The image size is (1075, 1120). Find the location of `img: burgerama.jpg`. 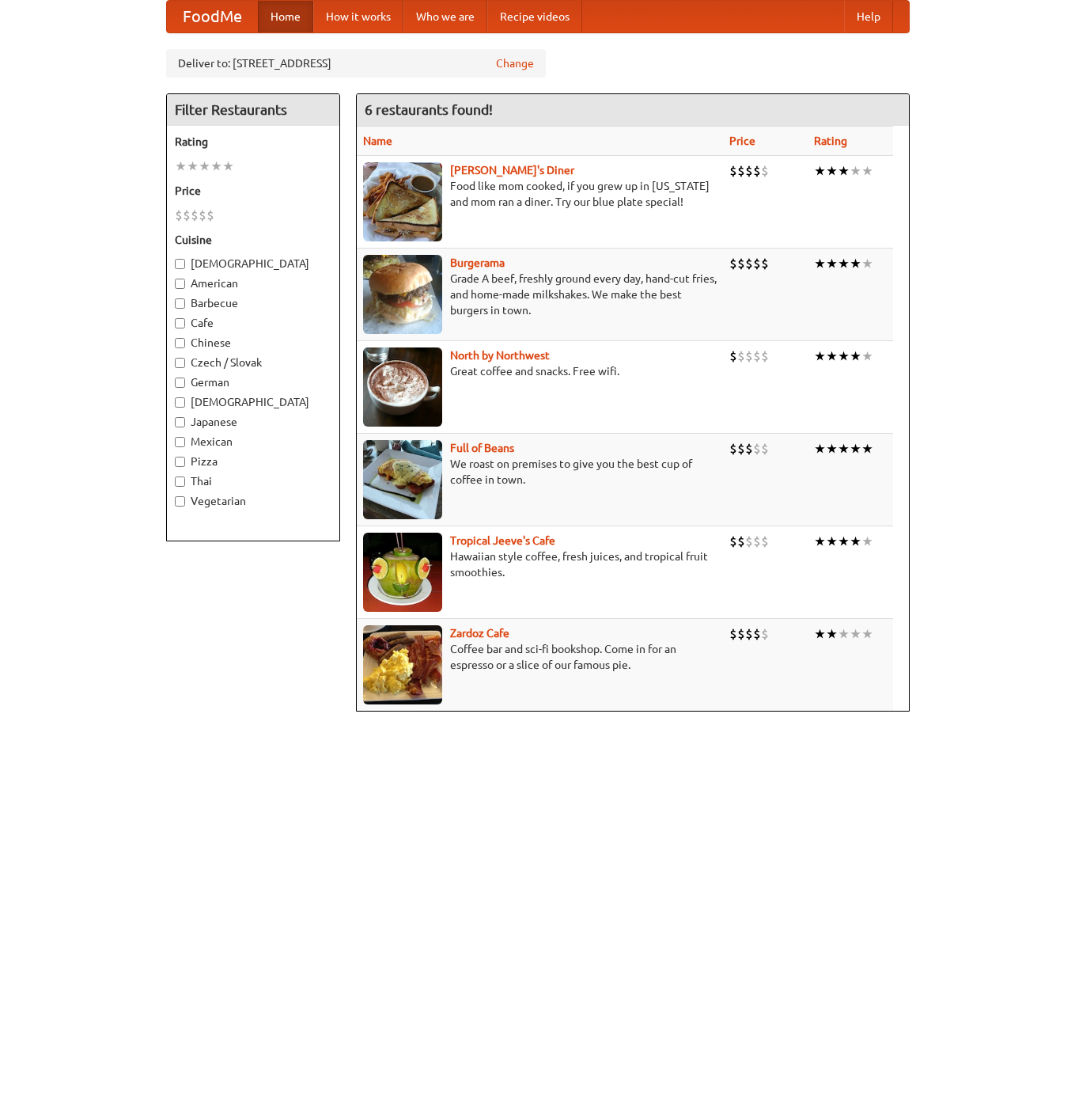

img: burgerama.jpg is located at coordinates (403, 295).